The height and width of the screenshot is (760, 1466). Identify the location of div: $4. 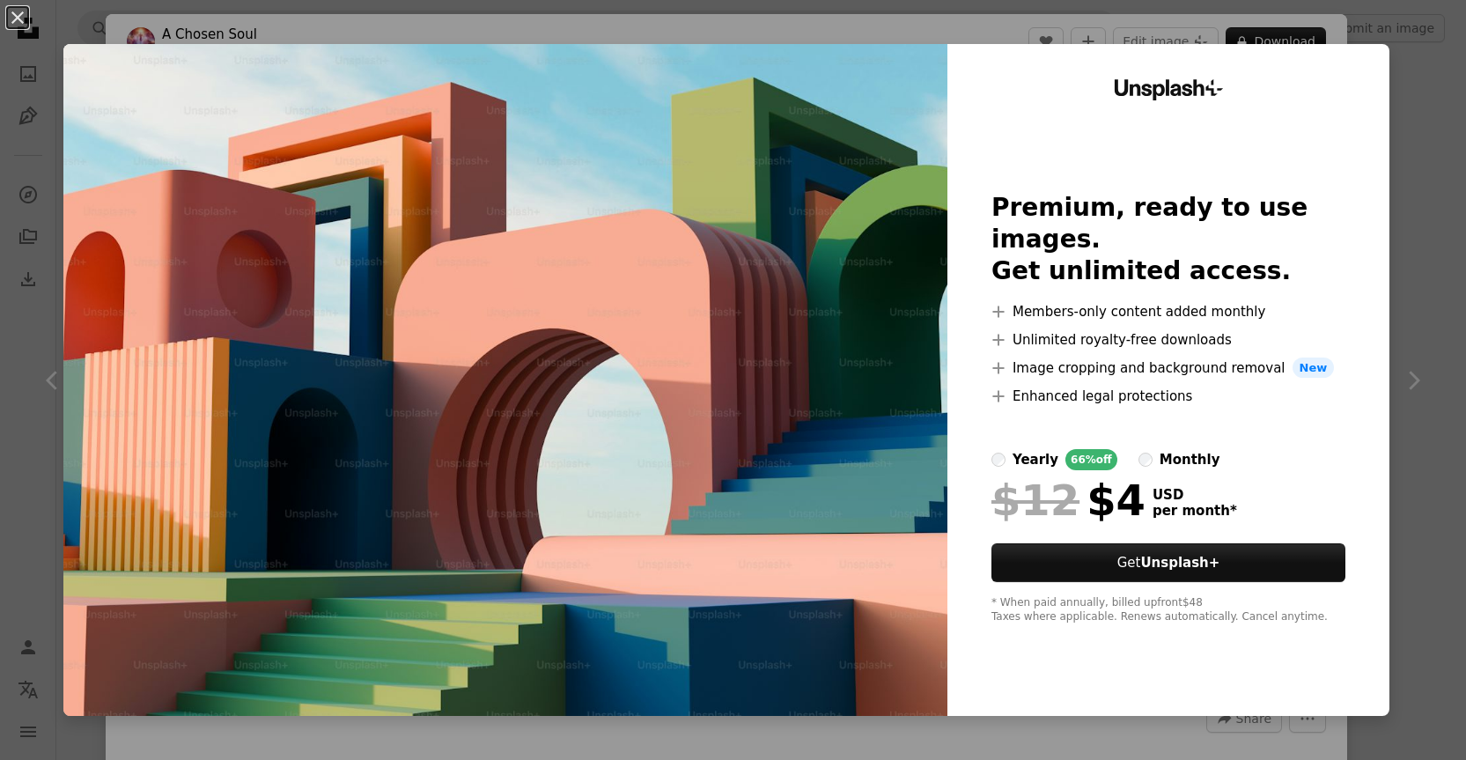
(1068, 500).